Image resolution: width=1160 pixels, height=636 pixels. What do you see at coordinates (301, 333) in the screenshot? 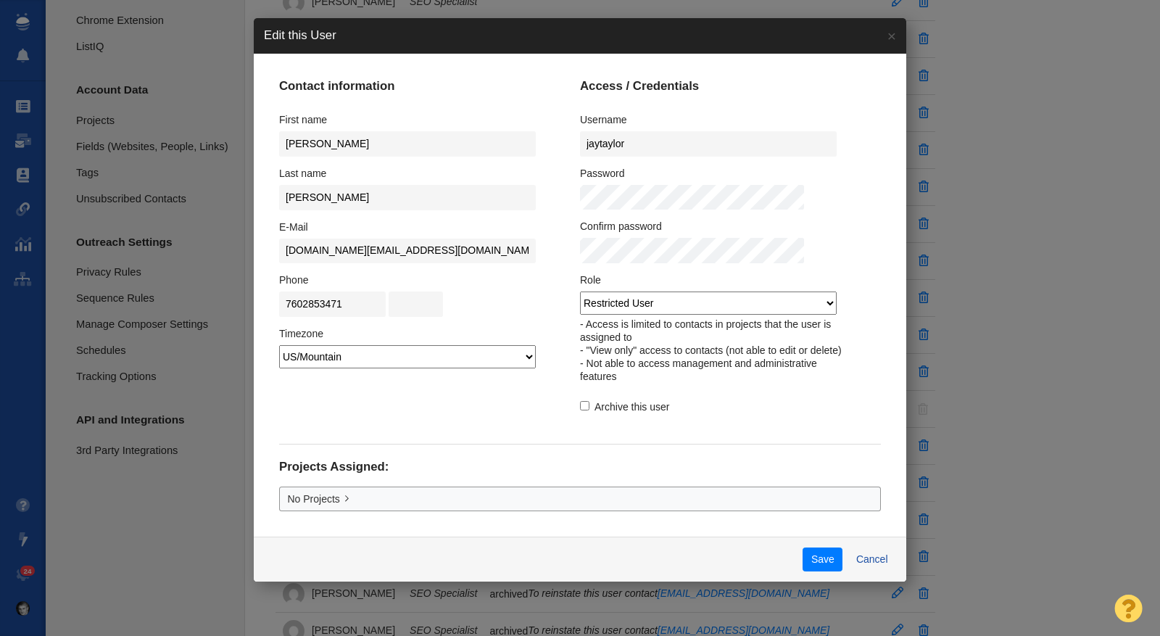
I see `label: Timezone` at bounding box center [301, 333].